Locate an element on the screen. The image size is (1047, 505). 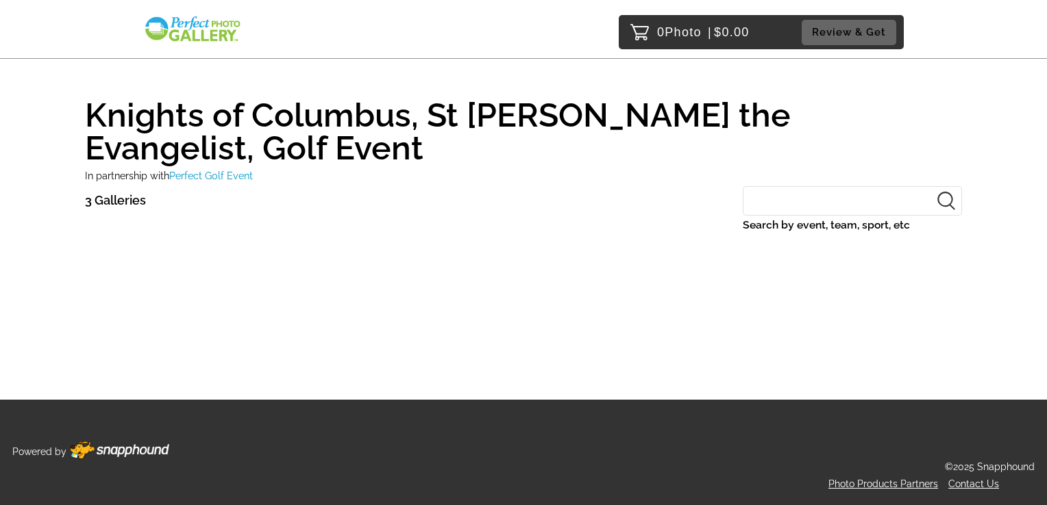
small: In partnership with is located at coordinates (168, 175).